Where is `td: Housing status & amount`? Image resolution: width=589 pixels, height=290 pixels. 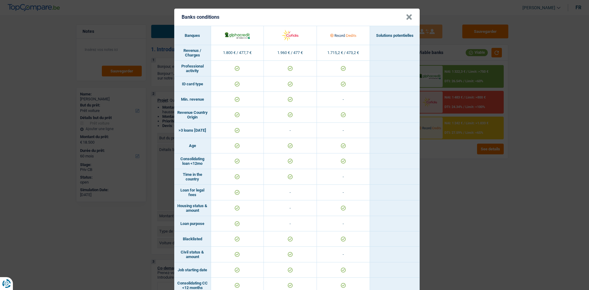 td: Housing status & amount is located at coordinates (193, 208).